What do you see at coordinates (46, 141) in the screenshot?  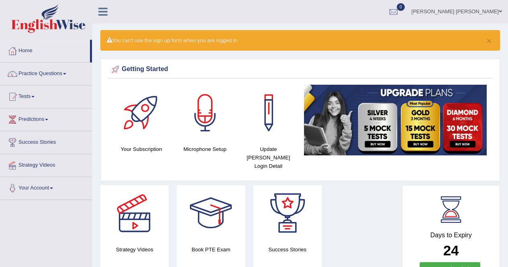 I see `a: Success Stories` at bounding box center [46, 141].